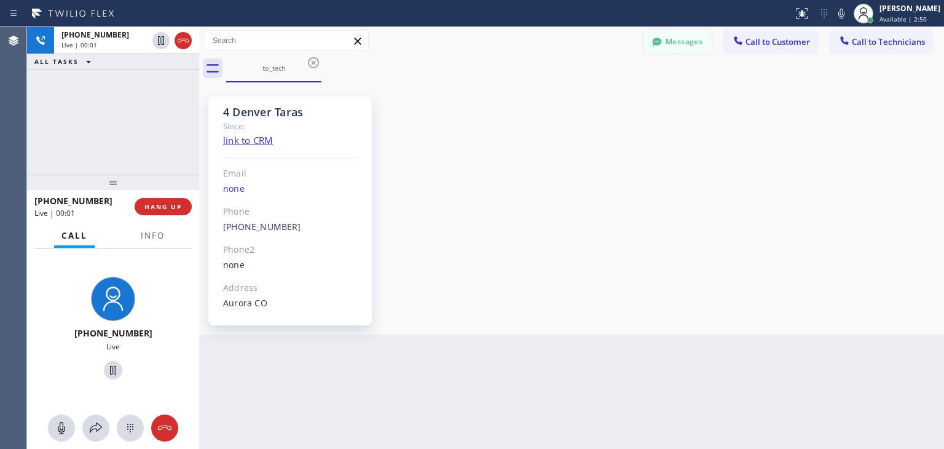  What do you see at coordinates (888, 42) in the screenshot?
I see `span: Call to Technicians` at bounding box center [888, 42].